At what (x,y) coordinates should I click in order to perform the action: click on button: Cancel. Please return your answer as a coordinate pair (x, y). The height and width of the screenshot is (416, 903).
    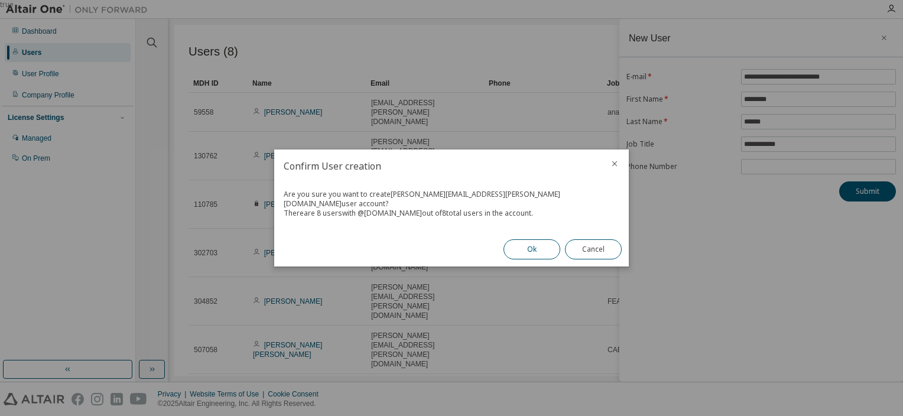
    Looking at the image, I should click on (594, 249).